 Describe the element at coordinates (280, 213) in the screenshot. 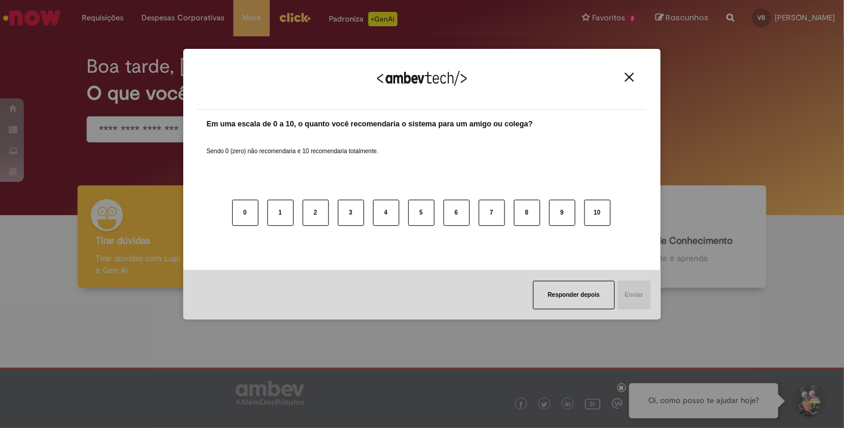

I see `button: 1` at that location.